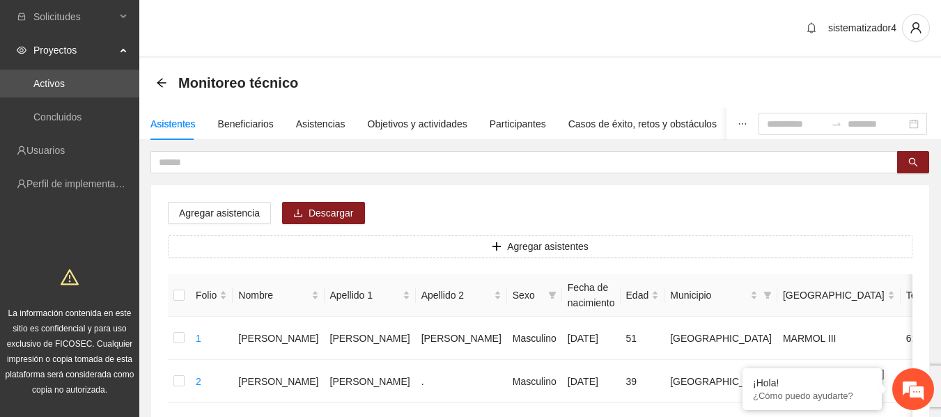 This screenshot has height=417, width=941. I want to click on span: Solicitudes, so click(75, 17).